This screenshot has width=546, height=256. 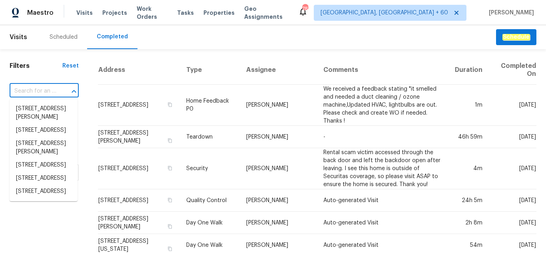 I want to click on th: Address, so click(x=139, y=70).